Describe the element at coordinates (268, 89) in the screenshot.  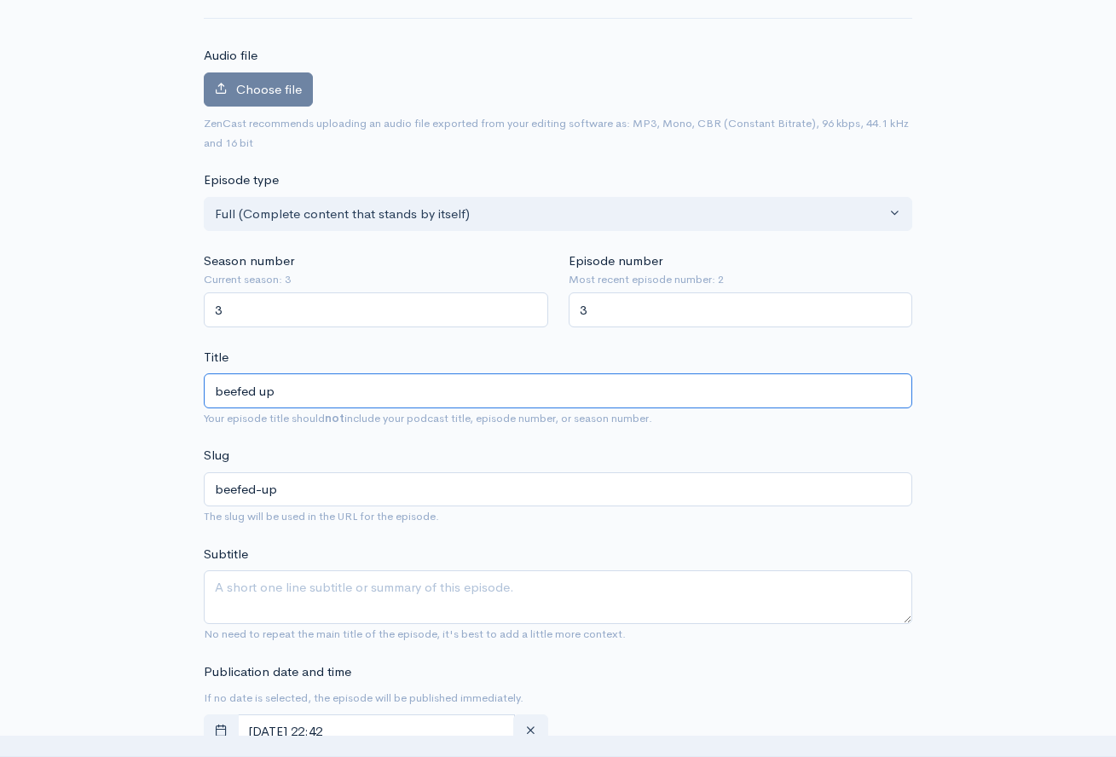
I see `span: Choose file` at that location.